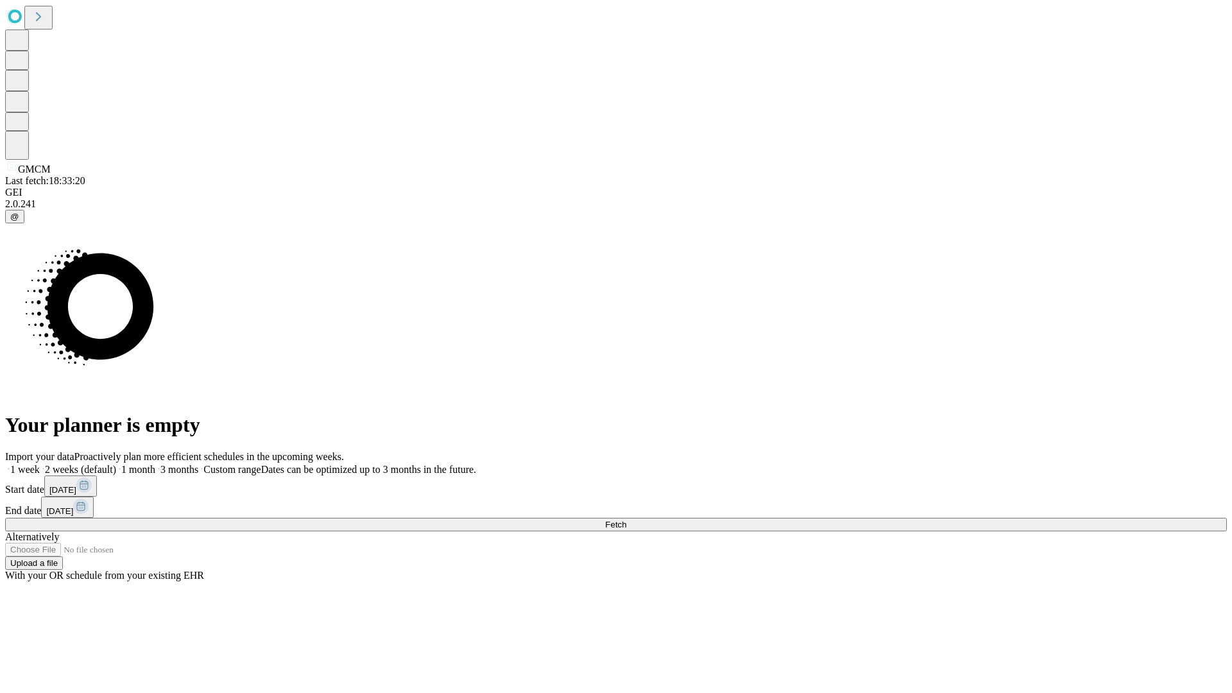  What do you see at coordinates (616, 507) in the screenshot?
I see `div: End date` at bounding box center [616, 507].